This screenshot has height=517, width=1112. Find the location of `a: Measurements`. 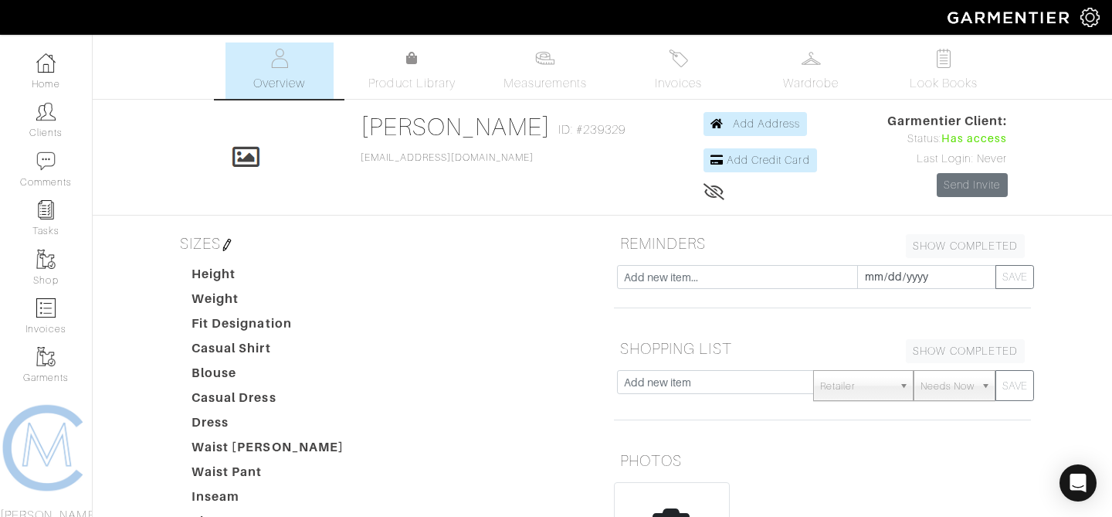

a: Measurements is located at coordinates (545, 70).